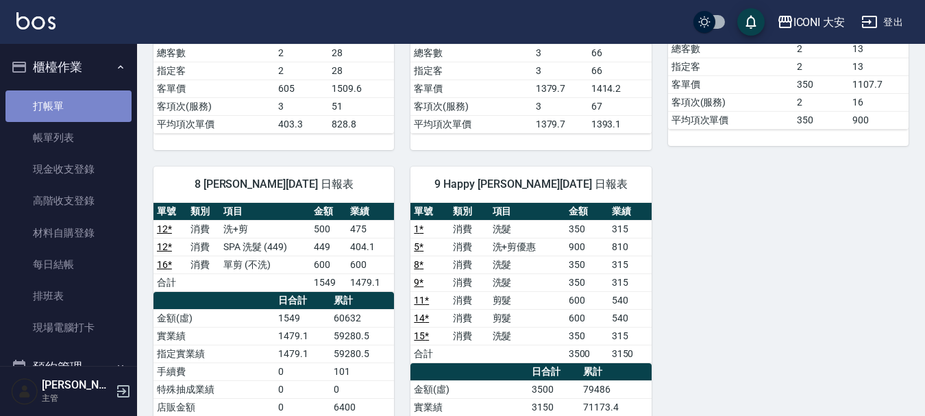 This screenshot has height=416, width=925. I want to click on a: 打帳單, so click(69, 106).